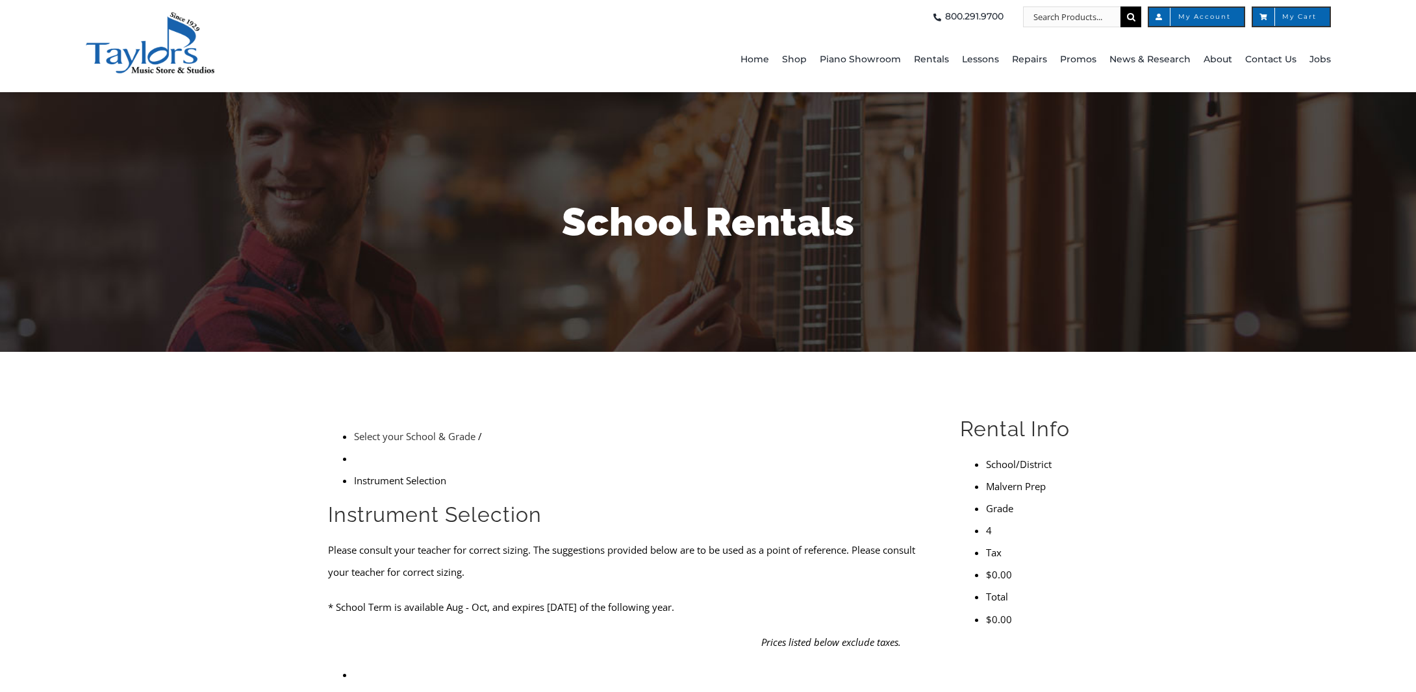  What do you see at coordinates (1196, 17) in the screenshot?
I see `span: My Account` at bounding box center [1196, 17].